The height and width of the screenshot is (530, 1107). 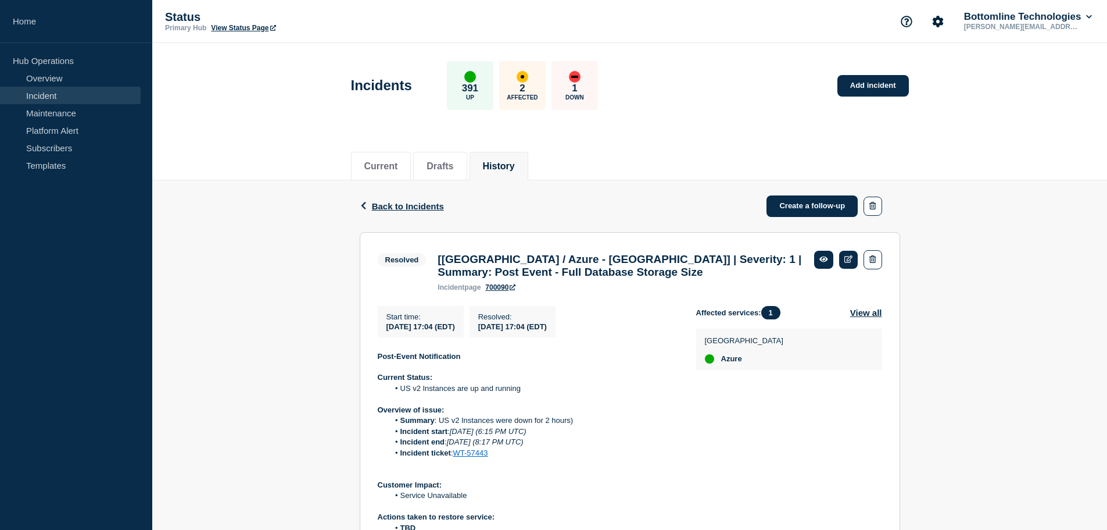 What do you see at coordinates (1028, 17) in the screenshot?
I see `button: Bottomline Technologies` at bounding box center [1028, 17].